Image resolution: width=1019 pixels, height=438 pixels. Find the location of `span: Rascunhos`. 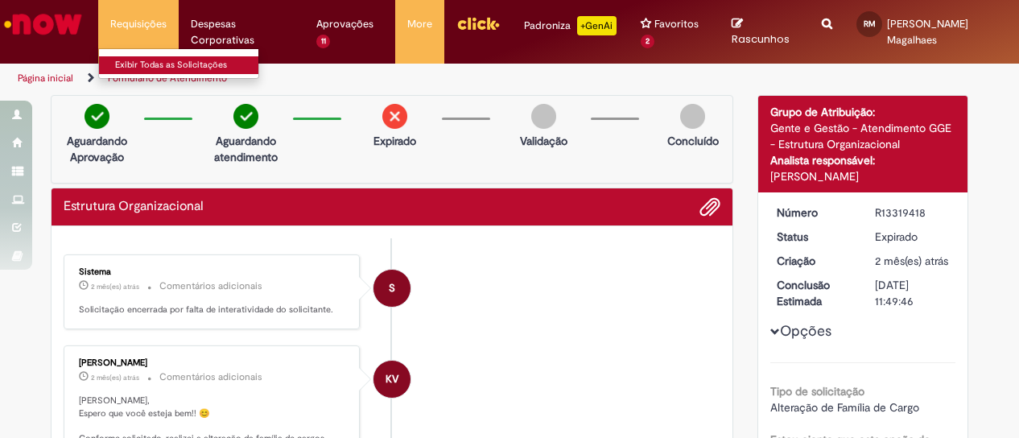

span: Rascunhos is located at coordinates (761, 39).